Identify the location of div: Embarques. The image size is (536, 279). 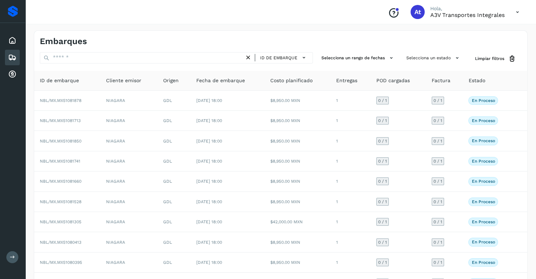
(12, 57).